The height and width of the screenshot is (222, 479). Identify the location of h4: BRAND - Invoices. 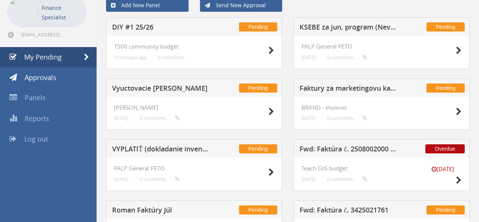
(382, 107).